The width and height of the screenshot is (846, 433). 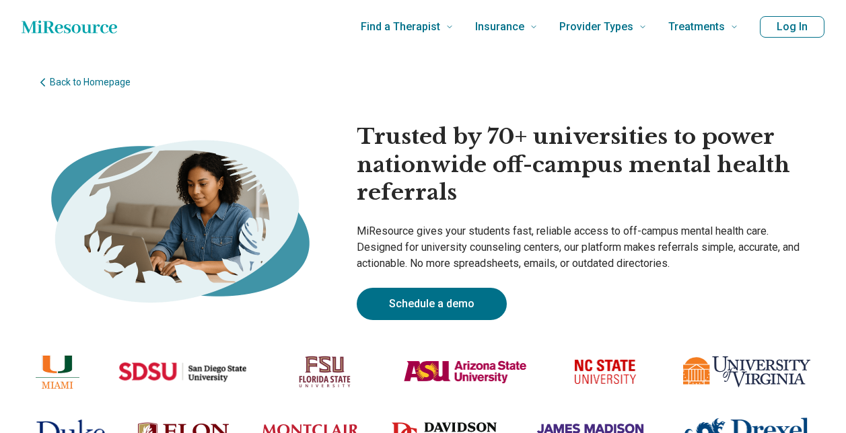 I want to click on img: Arizona State University, so click(x=465, y=371).